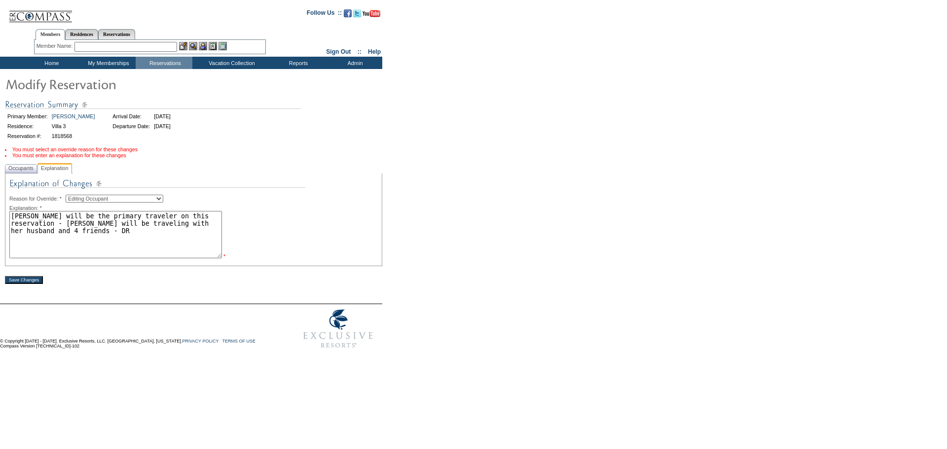 The width and height of the screenshot is (947, 449). I want to click on img: View, so click(193, 46).